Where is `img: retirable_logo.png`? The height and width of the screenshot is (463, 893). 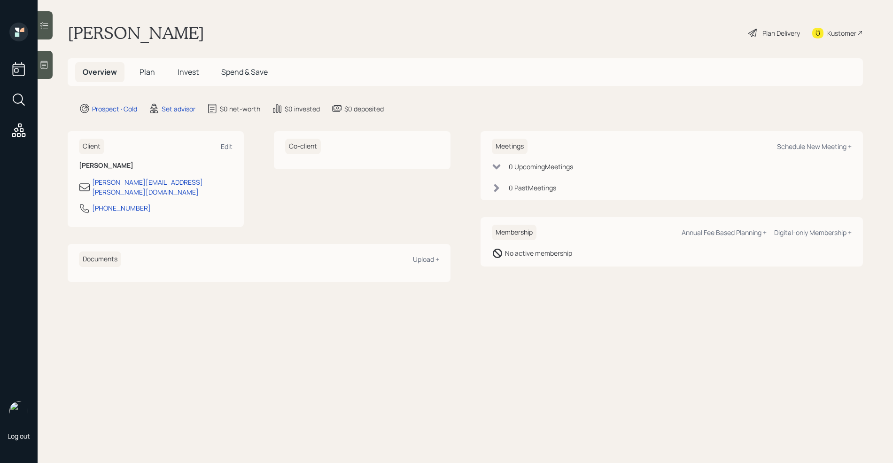
img: retirable_logo.png is located at coordinates (19, 410).